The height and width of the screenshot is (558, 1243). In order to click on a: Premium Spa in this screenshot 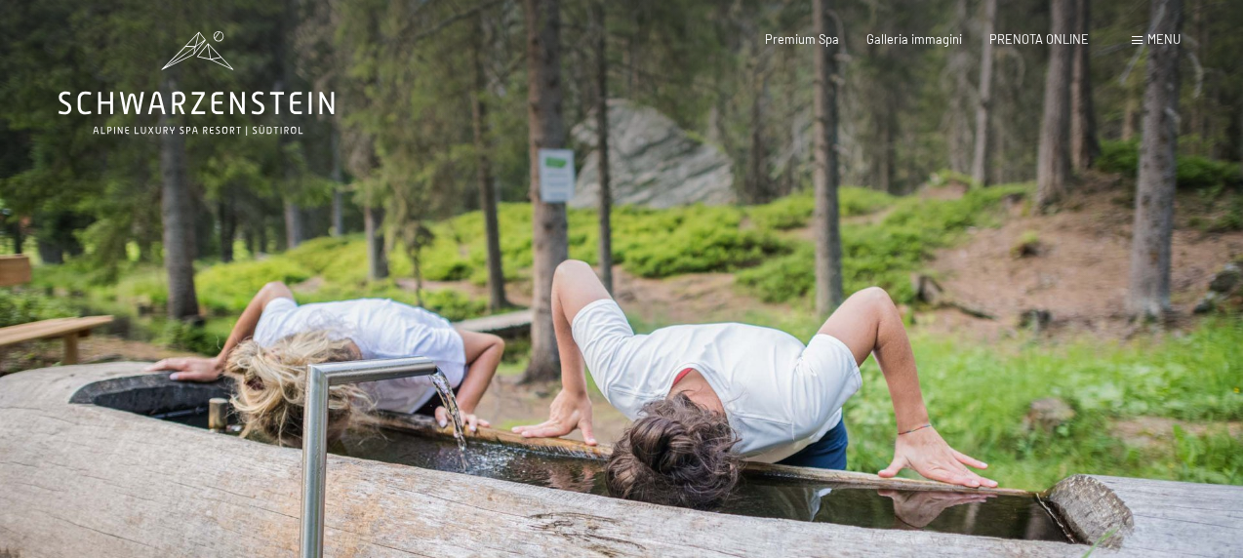, I will do `click(802, 39)`.